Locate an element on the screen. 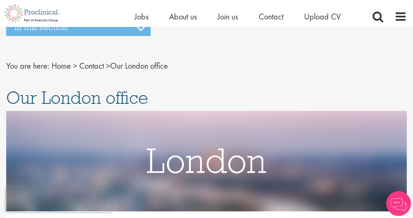 The width and height of the screenshot is (413, 218). a: breadcrumb link to Home is located at coordinates (61, 66).